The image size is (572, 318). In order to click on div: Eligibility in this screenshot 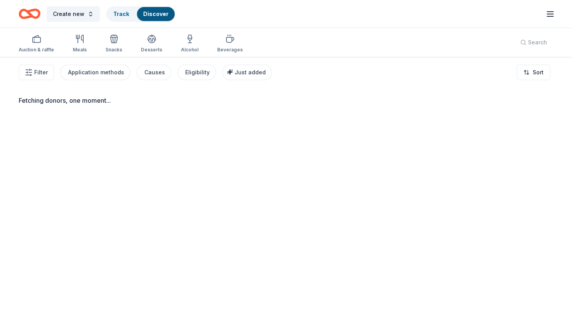, I will do `click(197, 72)`.